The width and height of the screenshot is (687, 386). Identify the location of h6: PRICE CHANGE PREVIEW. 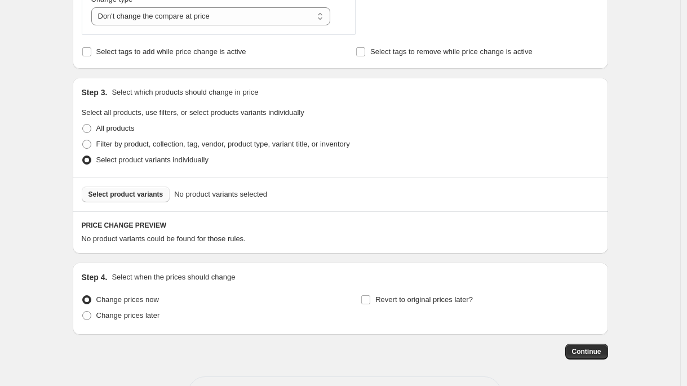
(341, 226).